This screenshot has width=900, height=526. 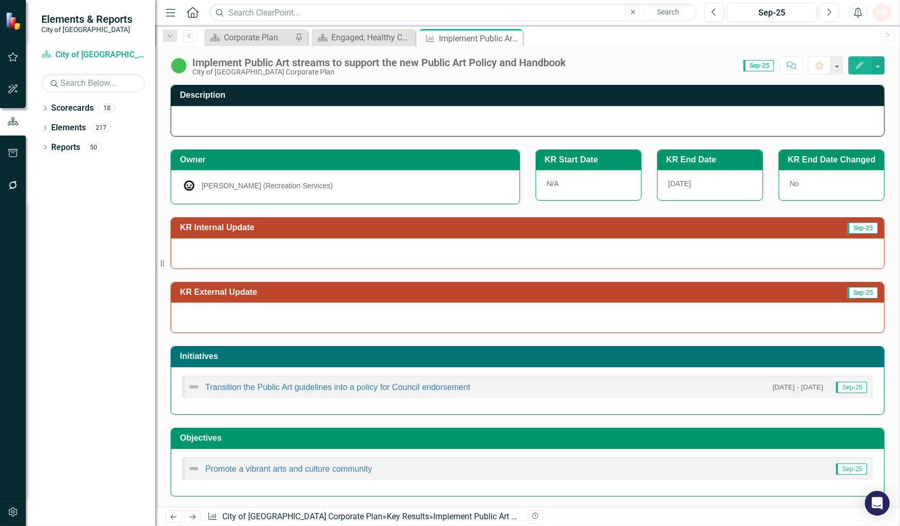 What do you see at coordinates (668, 12) in the screenshot?
I see `button: Search` at bounding box center [668, 12].